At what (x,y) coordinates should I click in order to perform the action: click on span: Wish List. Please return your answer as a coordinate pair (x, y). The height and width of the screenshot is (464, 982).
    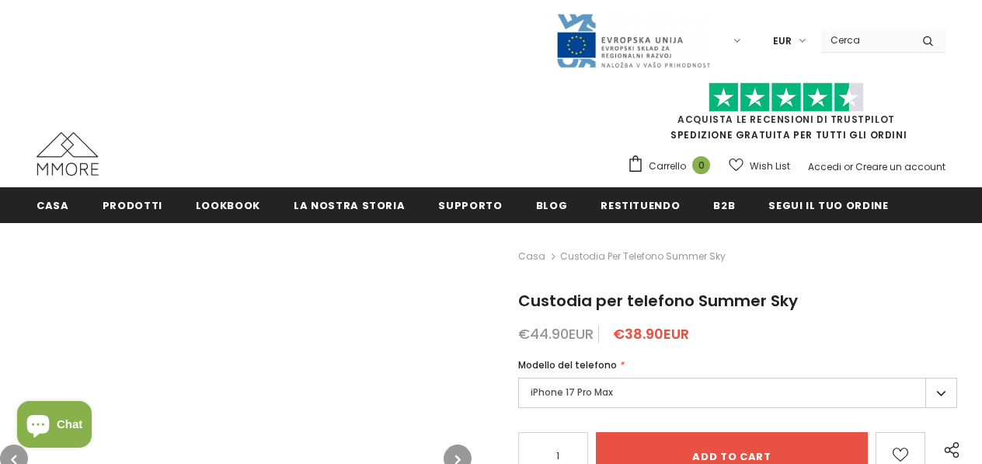
    Looking at the image, I should click on (770, 166).